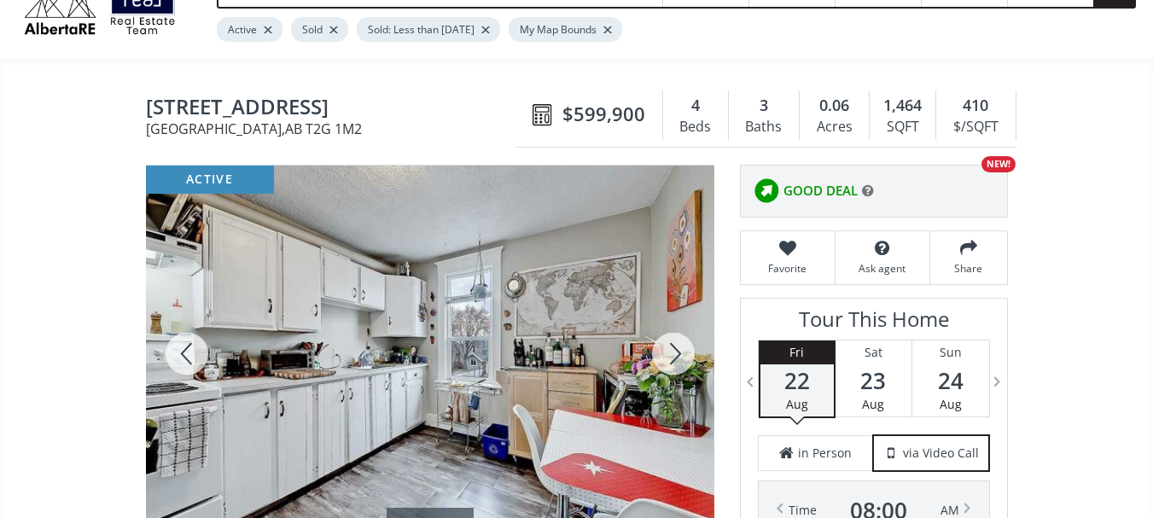 This screenshot has height=518, width=1153. What do you see at coordinates (902, 127) in the screenshot?
I see `div: SQFT` at bounding box center [902, 127].